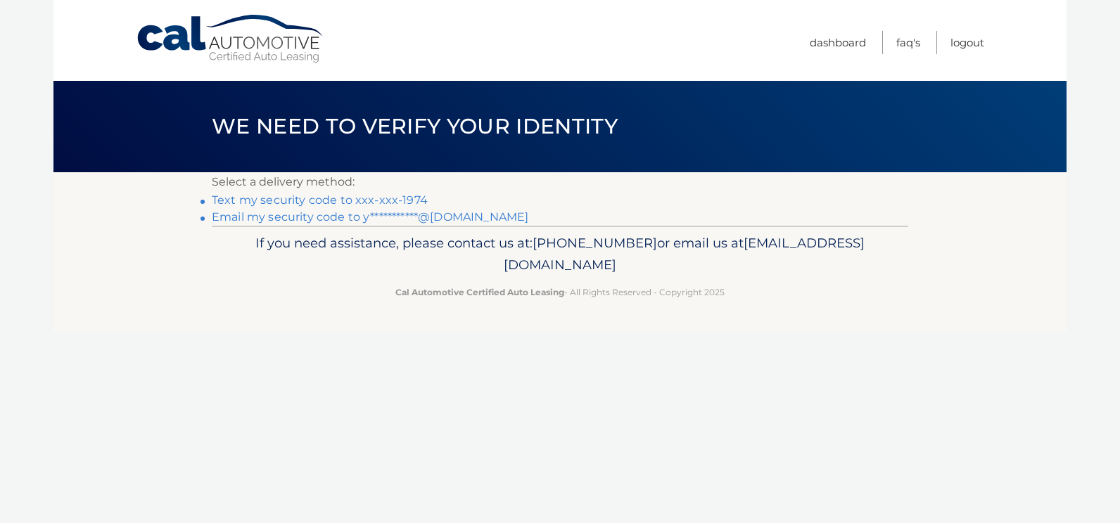 The image size is (1120, 523). I want to click on strong: Cal Automotive Certified Auto Leasing, so click(480, 292).